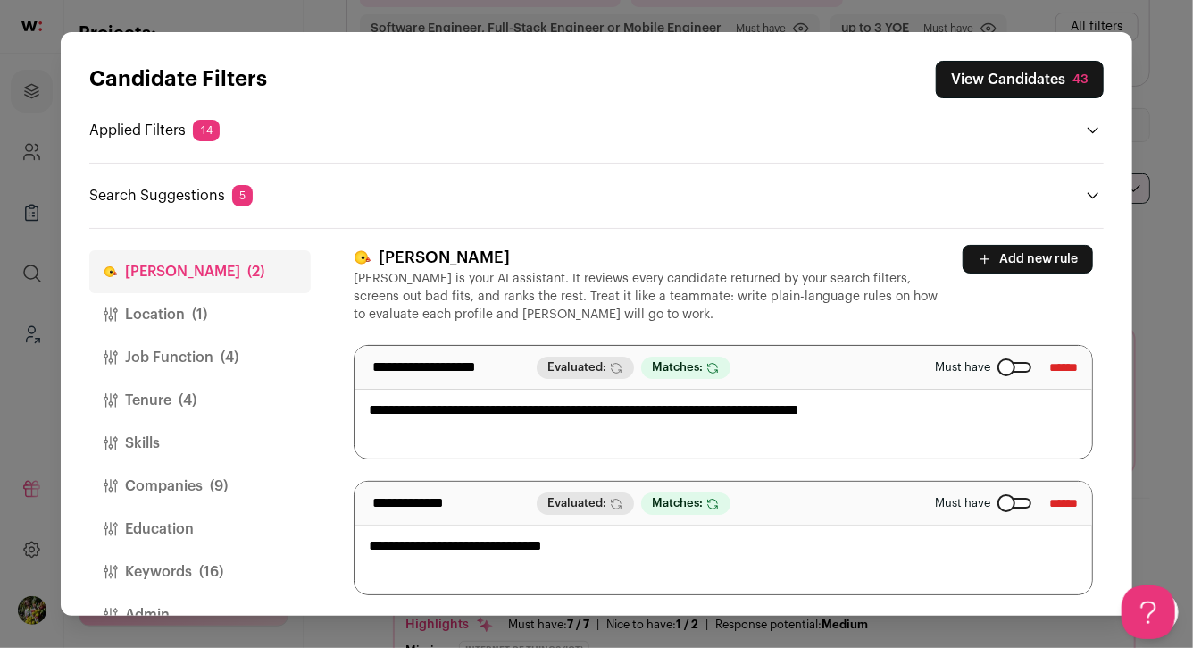  What do you see at coordinates (171, 196) in the screenshot?
I see `p: Search Suggestions` at bounding box center [171, 196].